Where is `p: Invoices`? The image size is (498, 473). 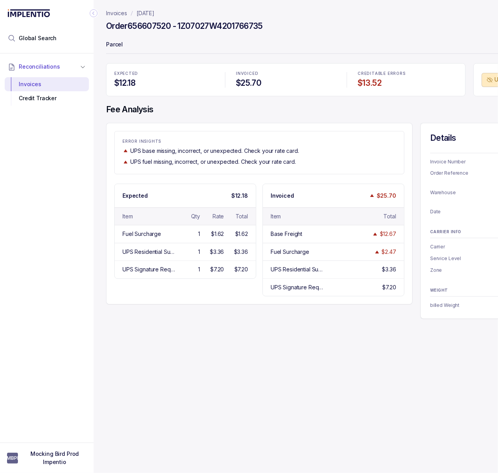
p: Invoices is located at coordinates (117, 13).